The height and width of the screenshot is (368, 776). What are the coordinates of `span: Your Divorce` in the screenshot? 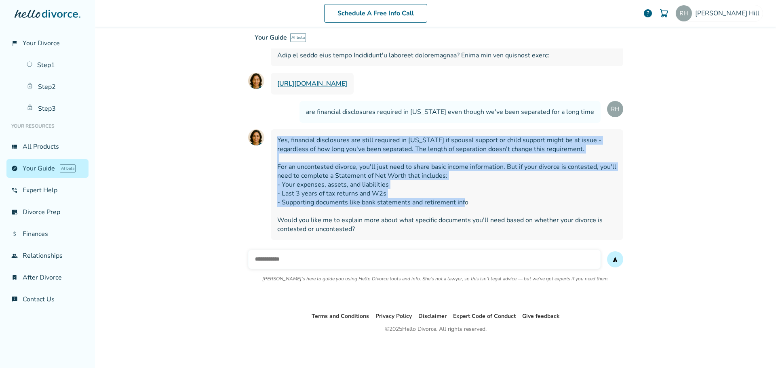 It's located at (41, 43).